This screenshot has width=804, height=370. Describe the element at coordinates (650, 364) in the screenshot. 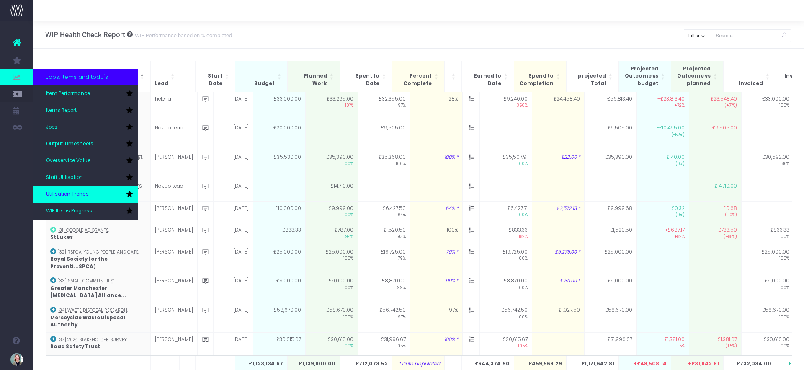

I see `span: +£48,508.14` at that location.